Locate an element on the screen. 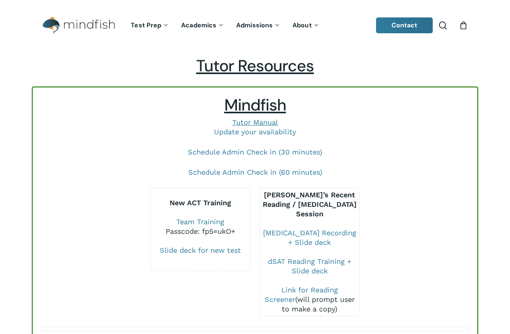 The image size is (510, 334). nav: Main Menu is located at coordinates (225, 25).